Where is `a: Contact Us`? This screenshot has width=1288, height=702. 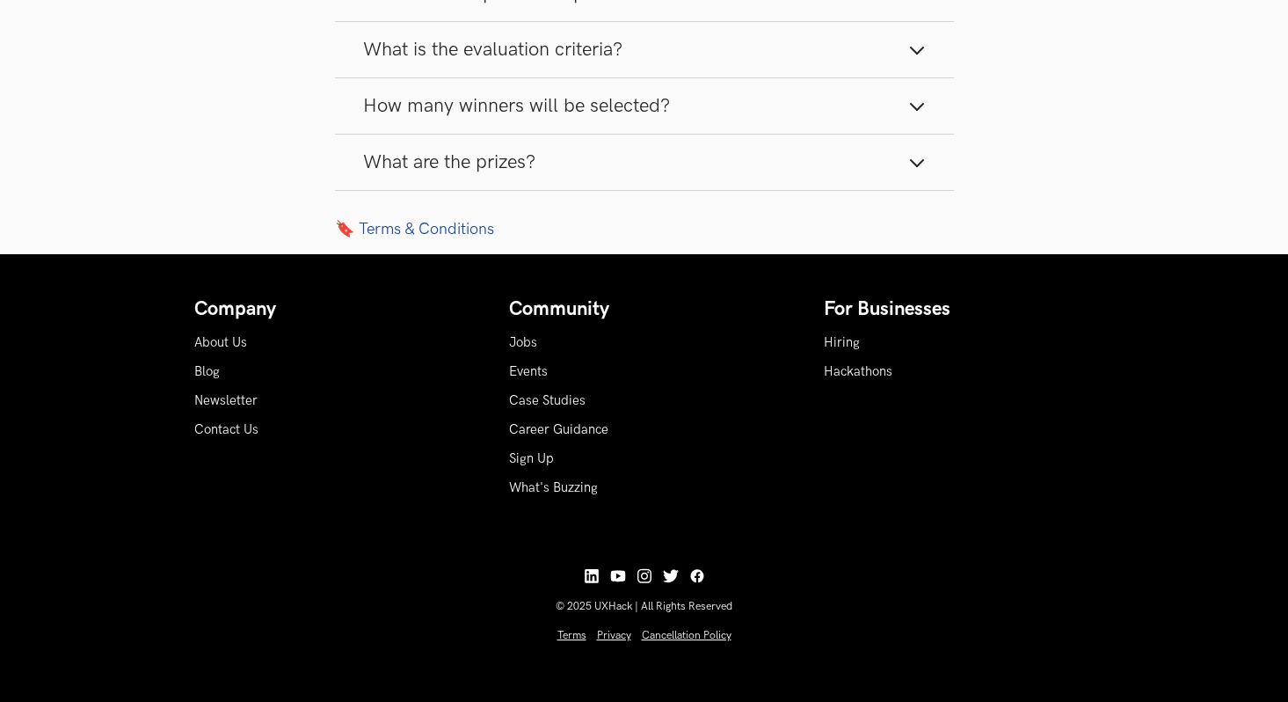
a: Contact Us is located at coordinates (226, 429).